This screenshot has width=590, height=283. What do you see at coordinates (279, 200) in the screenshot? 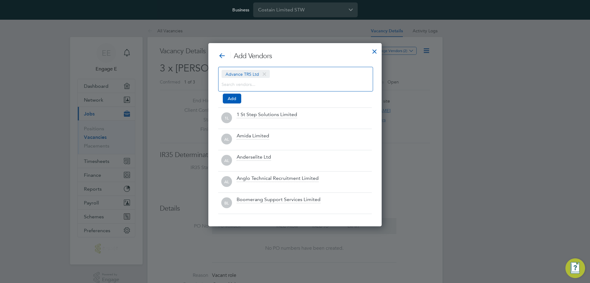
I see `div: Boomerang Support Services Limited` at bounding box center [279, 200].